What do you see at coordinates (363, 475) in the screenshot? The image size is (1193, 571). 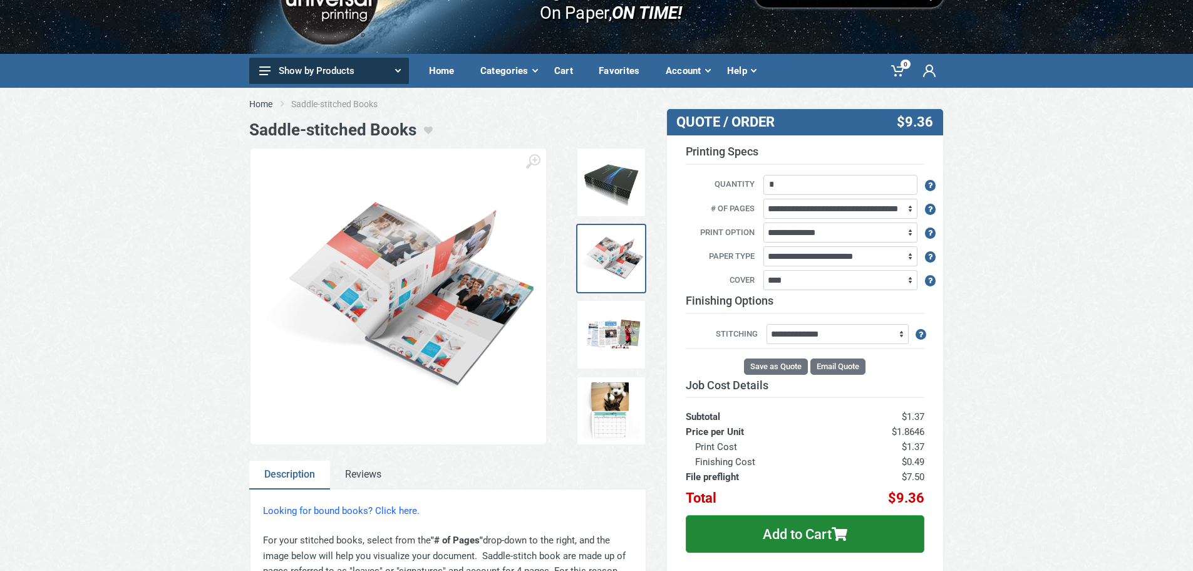 I see `a: Reviews` at bounding box center [363, 475].